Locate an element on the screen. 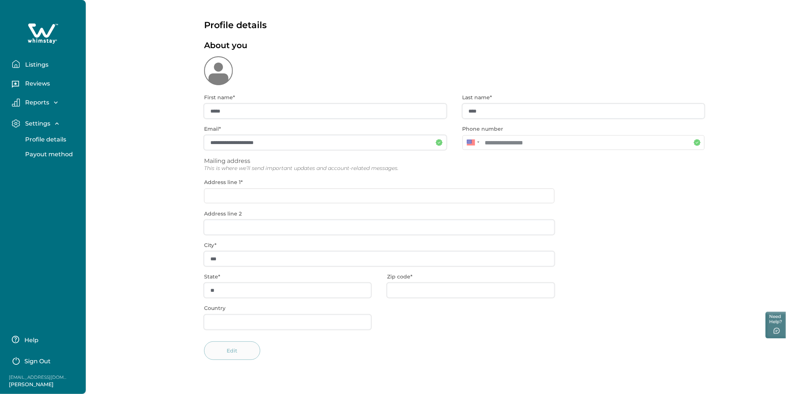  p: Phone number is located at coordinates (582, 129).